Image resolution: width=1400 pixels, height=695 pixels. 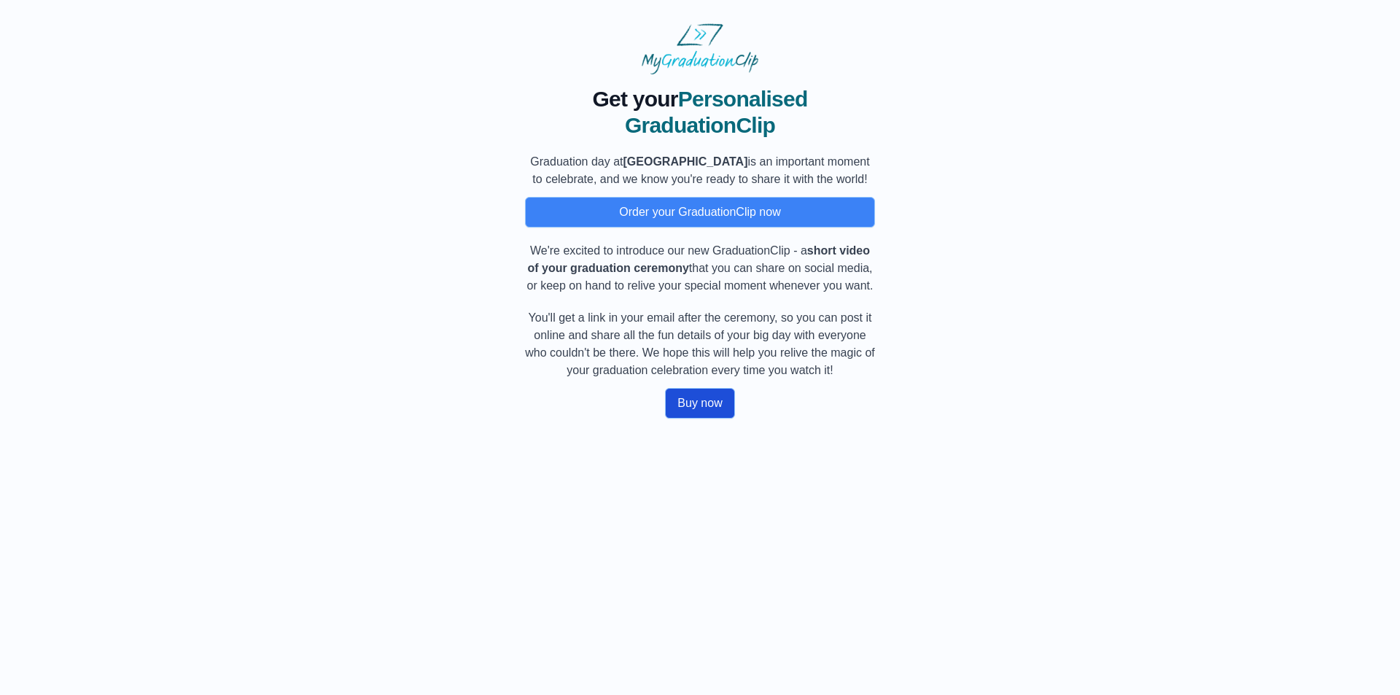 I want to click on span: Get your, so click(x=634, y=98).